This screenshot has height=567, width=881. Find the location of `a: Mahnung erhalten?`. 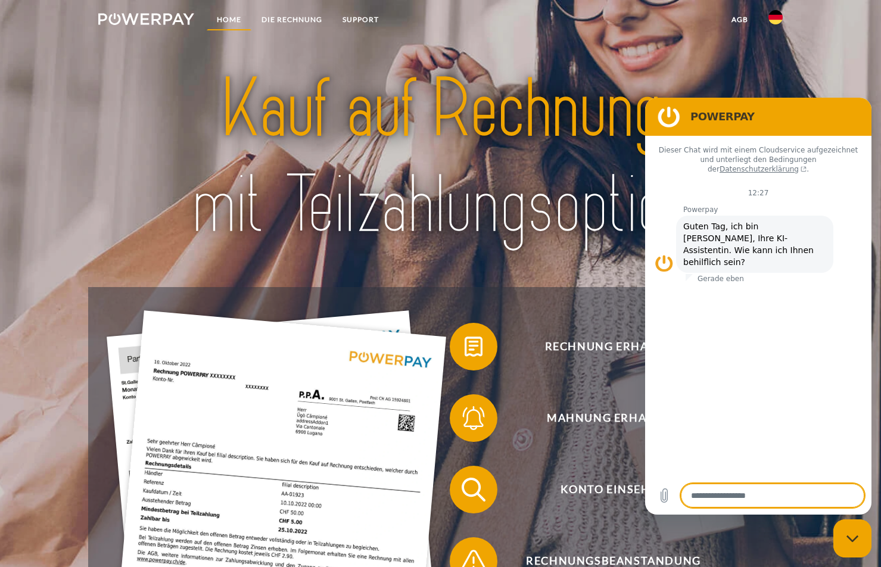

a: Mahnung erhalten? is located at coordinates (605, 418).